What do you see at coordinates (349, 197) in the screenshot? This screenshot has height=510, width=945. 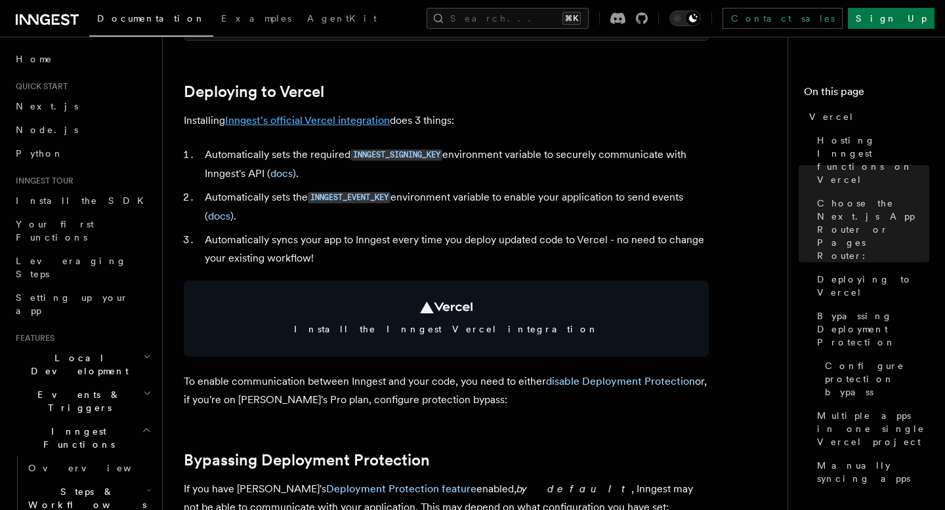 I see `a: INNGEST_EVENT_KEY` at bounding box center [349, 197].